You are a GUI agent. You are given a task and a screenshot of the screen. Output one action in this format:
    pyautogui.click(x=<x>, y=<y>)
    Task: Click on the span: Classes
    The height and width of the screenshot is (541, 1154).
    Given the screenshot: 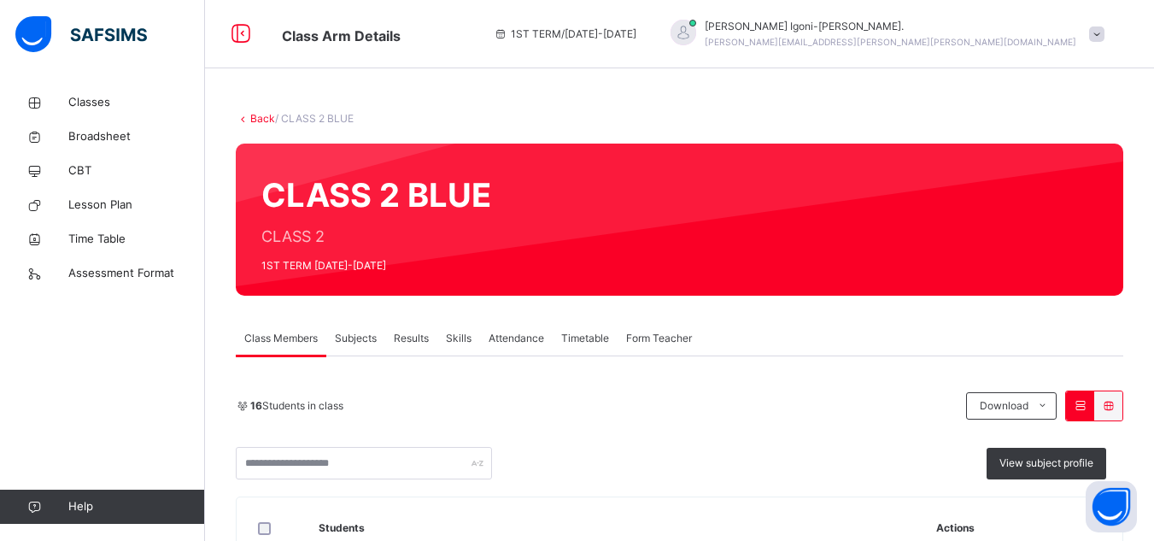 What is the action you would take?
    pyautogui.click(x=137, y=103)
    